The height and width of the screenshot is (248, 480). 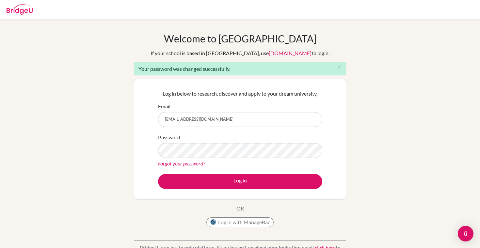 What do you see at coordinates (339, 67) in the screenshot?
I see `button: Close` at bounding box center [339, 67].